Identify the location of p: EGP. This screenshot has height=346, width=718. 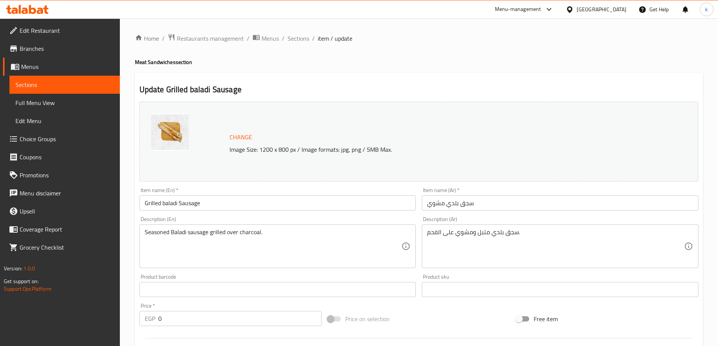
(150, 319).